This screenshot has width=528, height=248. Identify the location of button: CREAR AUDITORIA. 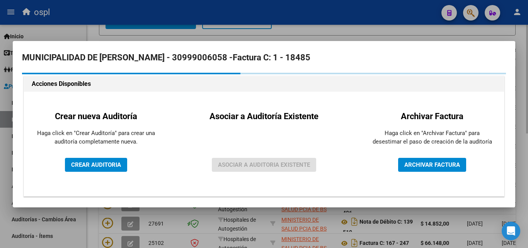
(96, 165).